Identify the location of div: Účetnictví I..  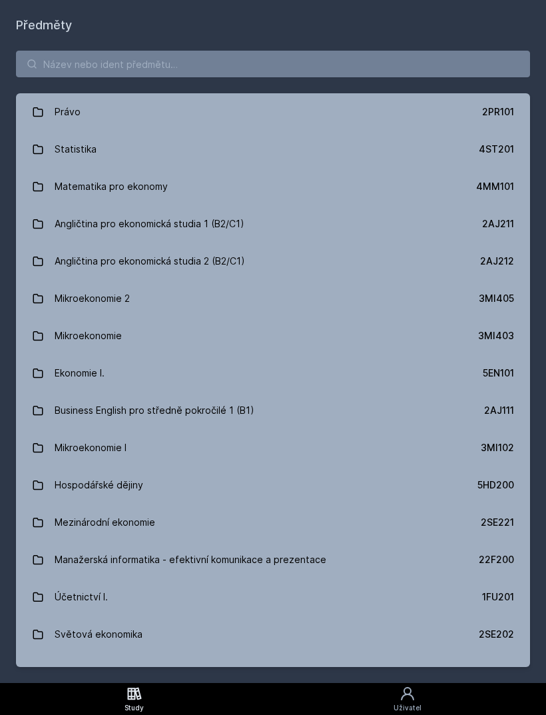
(81, 597).